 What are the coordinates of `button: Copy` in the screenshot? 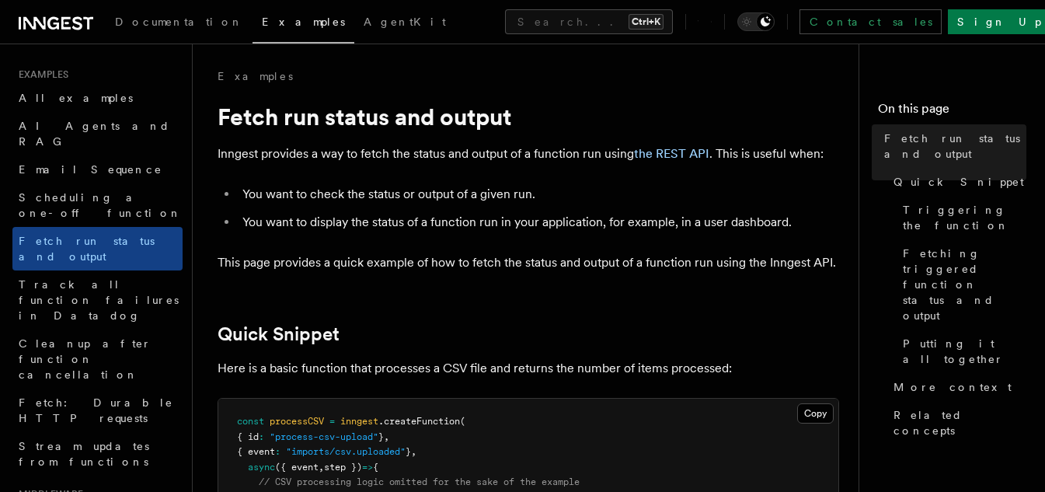 It's located at (815, 413).